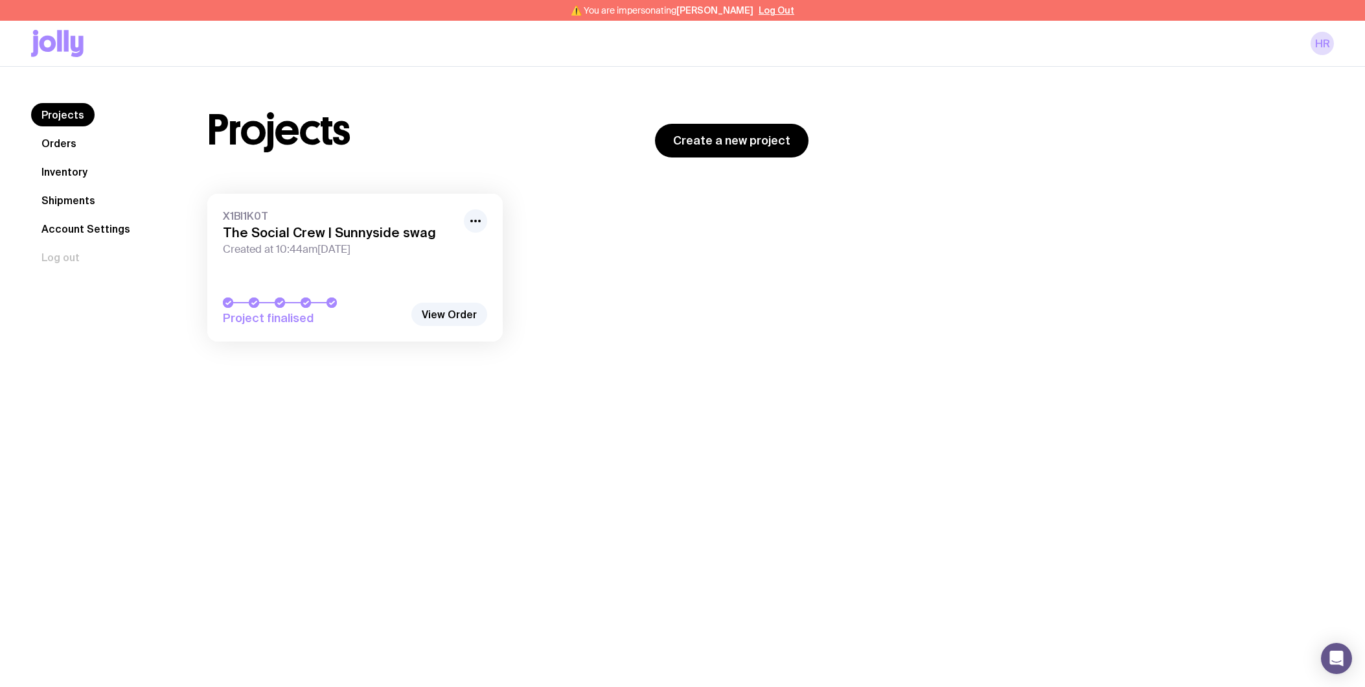  I want to click on a: Inventory, so click(64, 172).